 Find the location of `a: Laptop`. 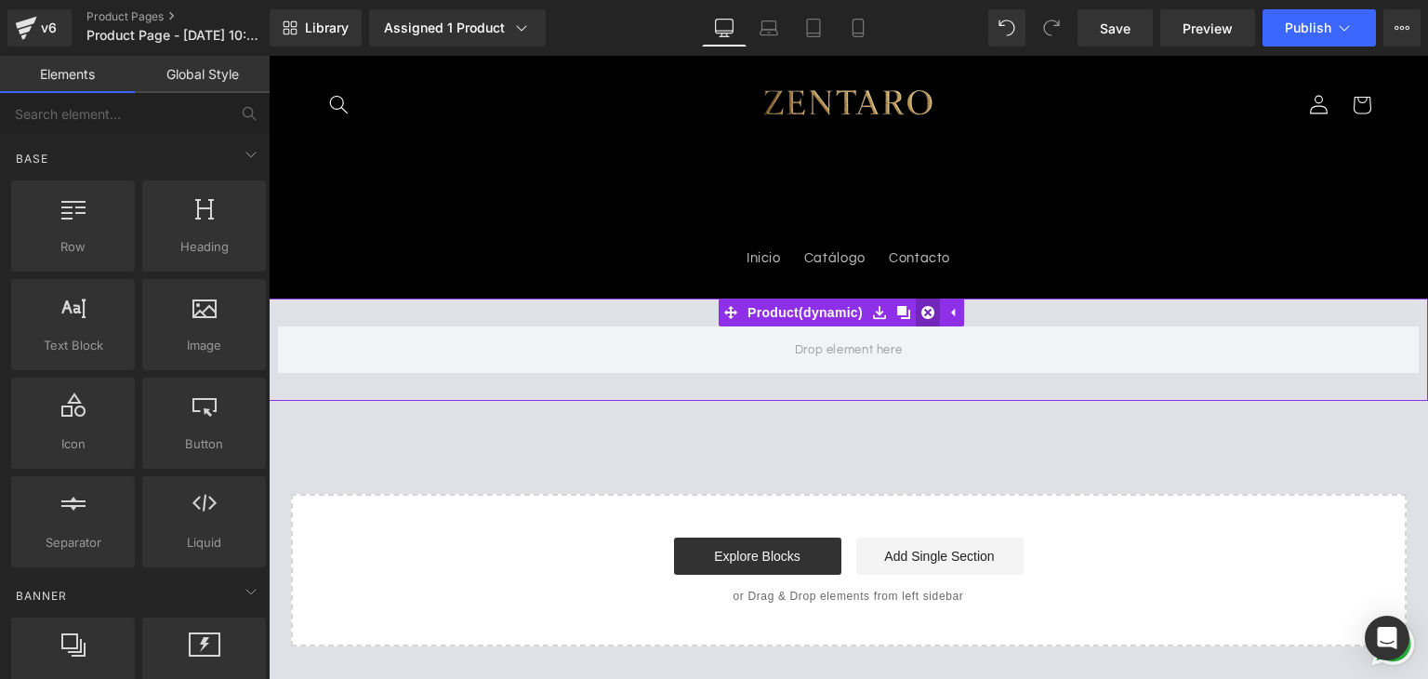

a: Laptop is located at coordinates (769, 28).